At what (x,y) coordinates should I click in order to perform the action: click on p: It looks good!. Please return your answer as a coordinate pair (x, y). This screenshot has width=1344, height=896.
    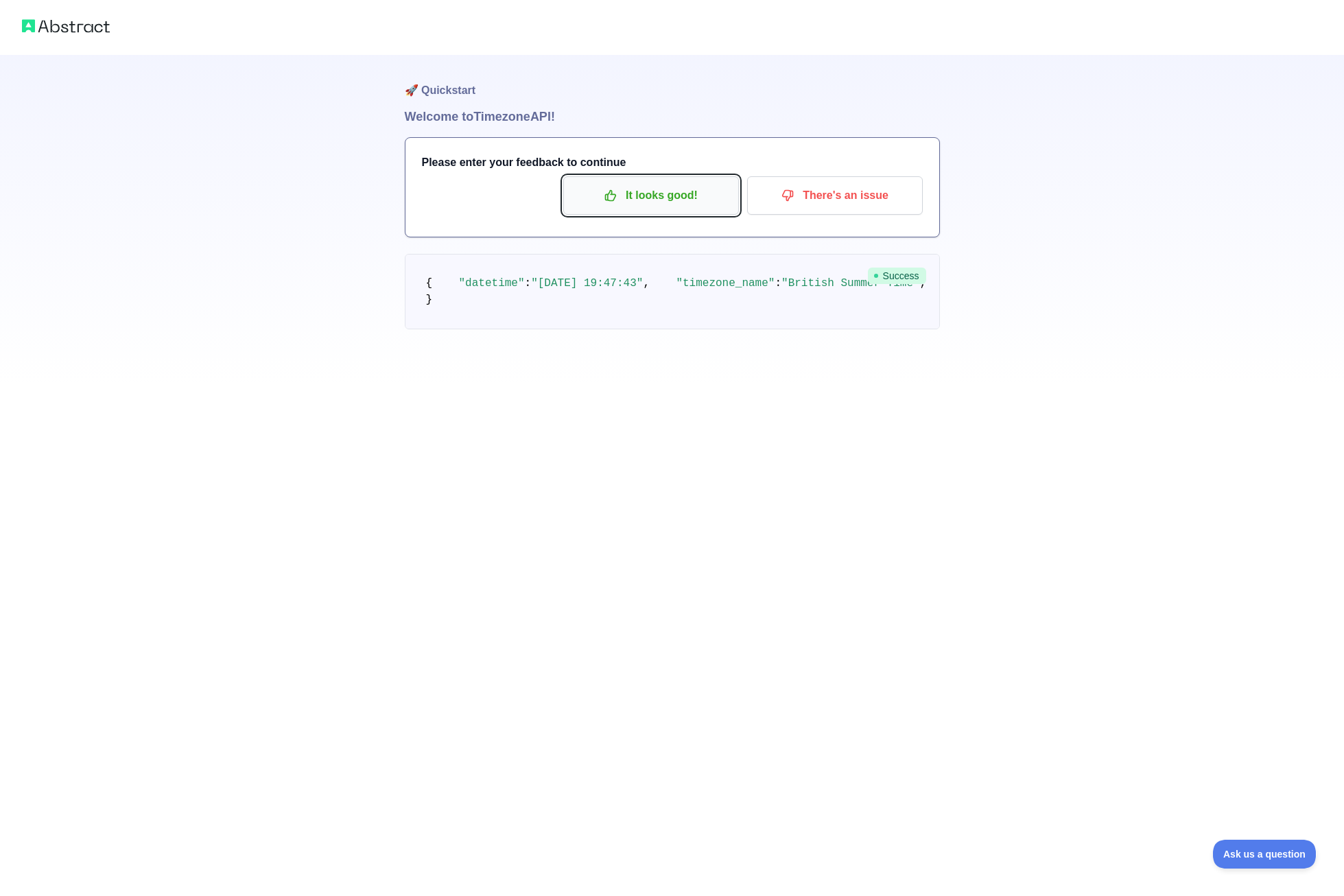
    Looking at the image, I should click on (651, 195).